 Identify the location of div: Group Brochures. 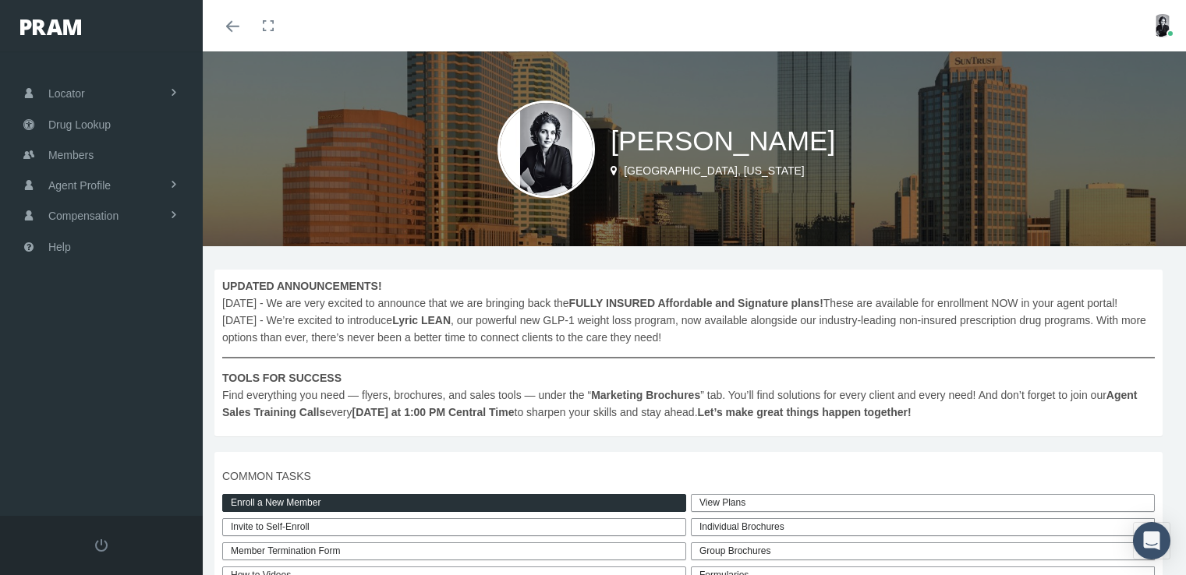
(922, 551).